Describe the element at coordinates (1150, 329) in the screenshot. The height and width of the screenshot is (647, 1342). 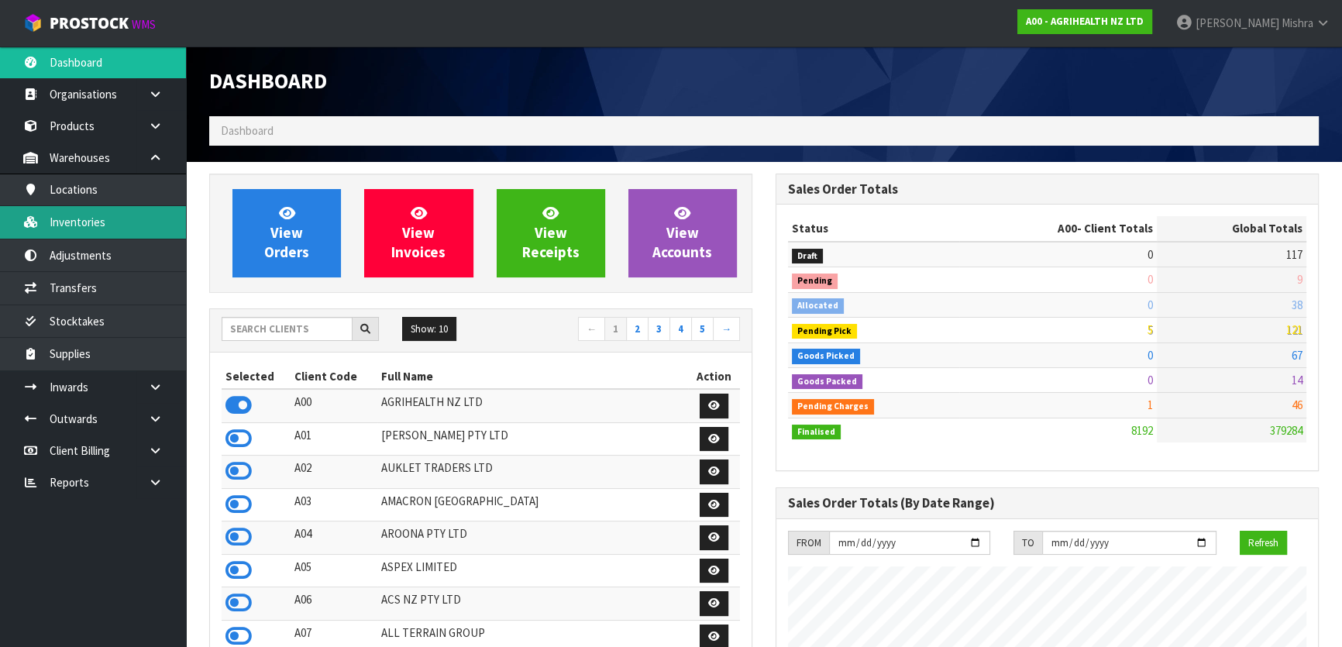
I see `span: 5` at that location.